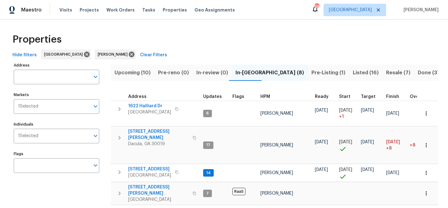  I want to click on span: Ready, so click(322, 97).